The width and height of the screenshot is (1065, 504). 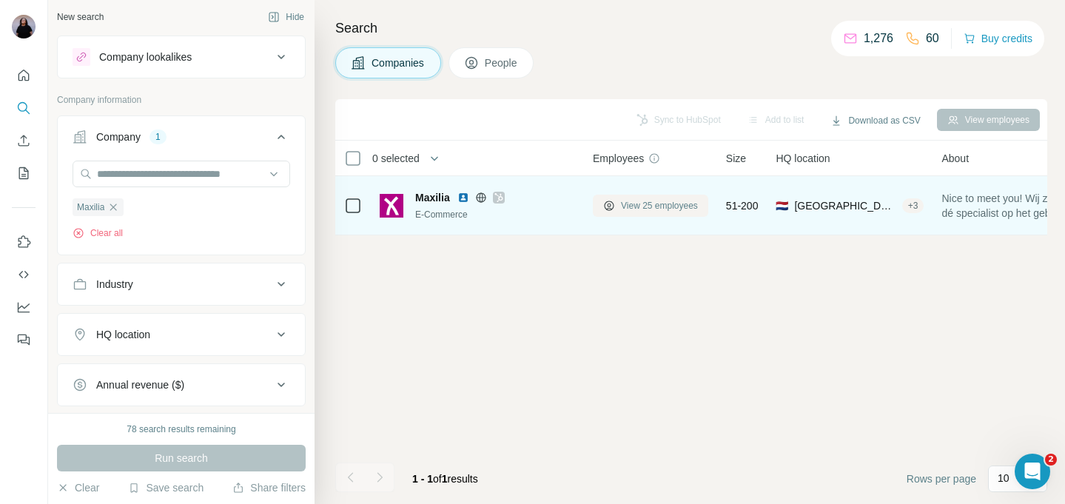 I want to click on span: 2, so click(x=1050, y=459).